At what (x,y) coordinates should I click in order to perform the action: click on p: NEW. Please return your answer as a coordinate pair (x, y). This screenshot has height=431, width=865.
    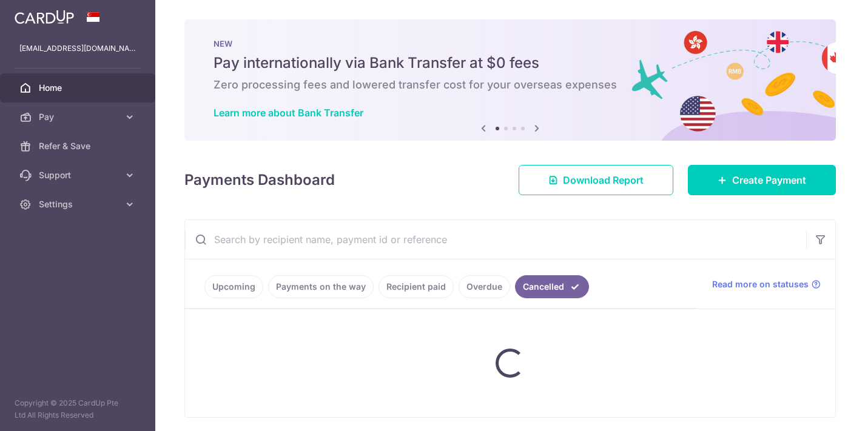
    Looking at the image, I should click on (510, 44).